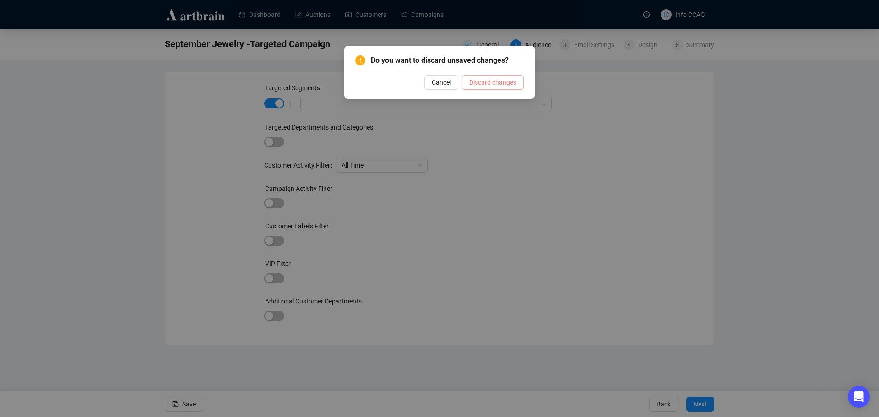 The width and height of the screenshot is (879, 417). I want to click on span: Do you want to discard unsaved changes?, so click(447, 60).